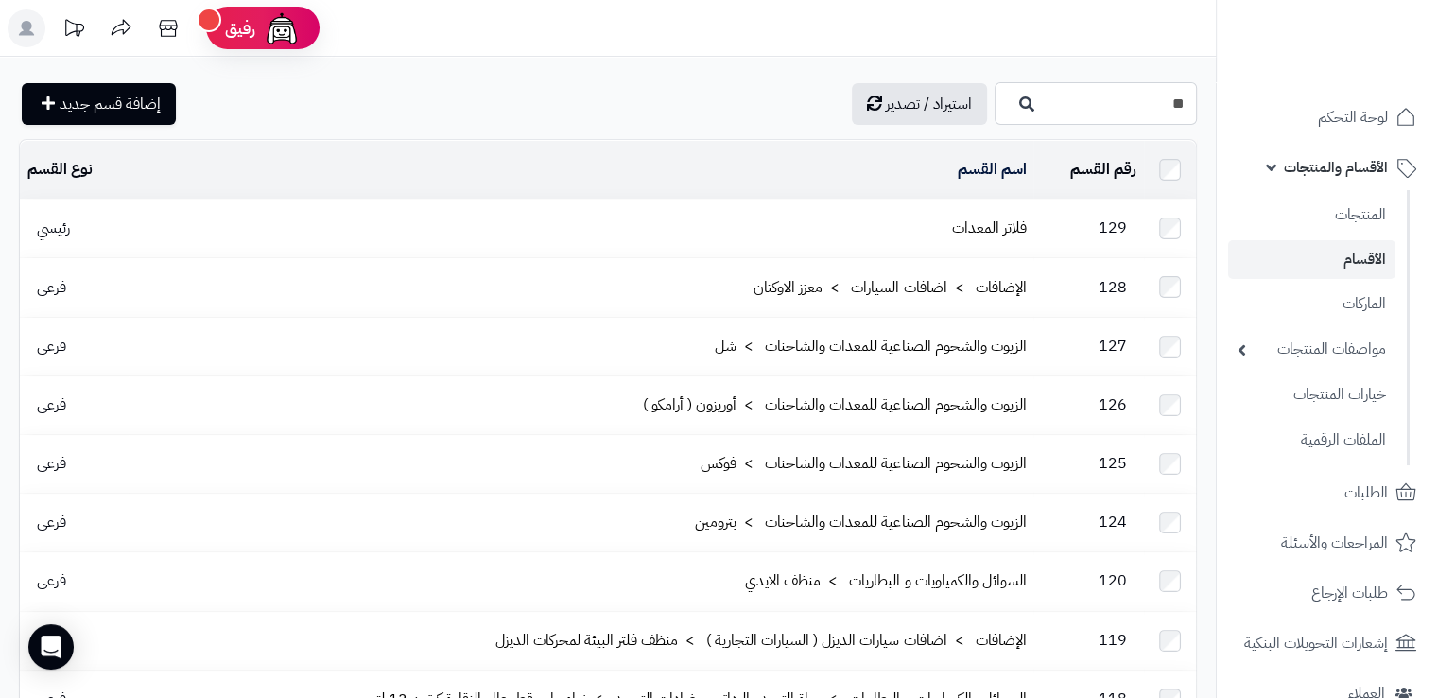 This screenshot has height=698, width=1438. Describe the element at coordinates (988, 228) in the screenshot. I see `a: فلاتر المعدات` at that location.